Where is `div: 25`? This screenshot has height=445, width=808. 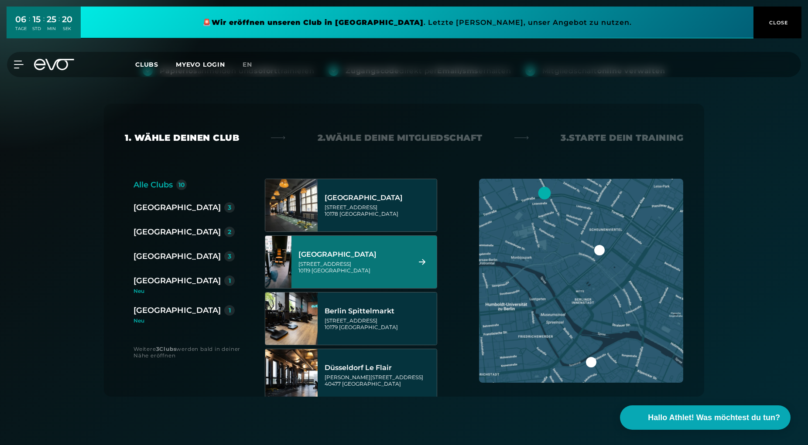
div: 25 is located at coordinates (51, 19).